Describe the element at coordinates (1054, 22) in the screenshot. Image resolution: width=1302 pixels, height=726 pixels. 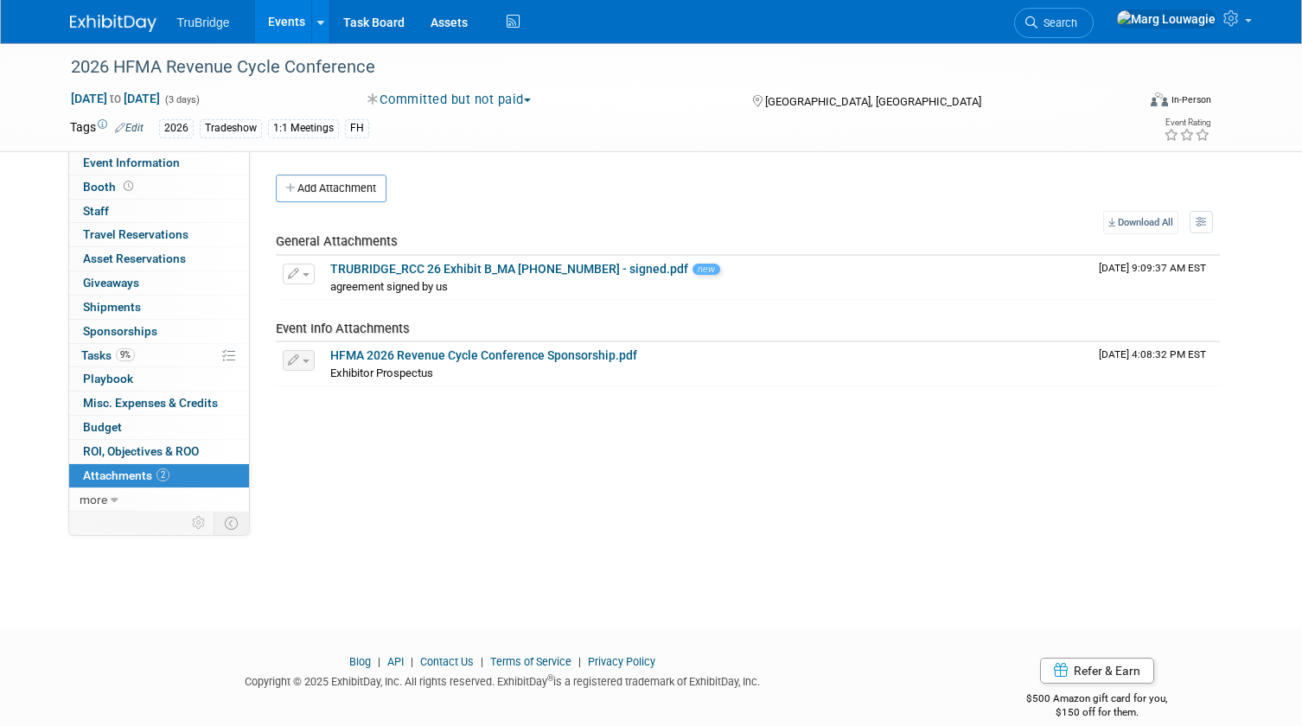
I see `a: Search` at that location.